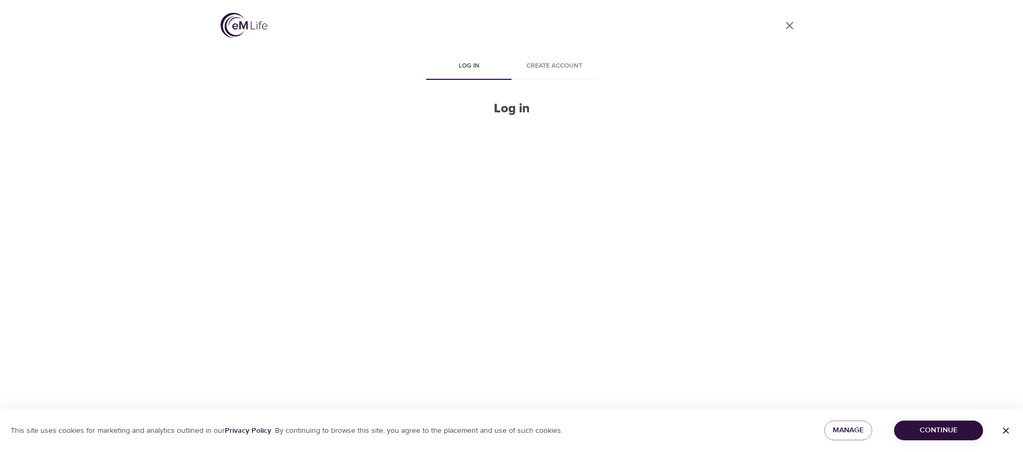 The height and width of the screenshot is (452, 1023). Describe the element at coordinates (848, 430) in the screenshot. I see `button: Manage` at that location.